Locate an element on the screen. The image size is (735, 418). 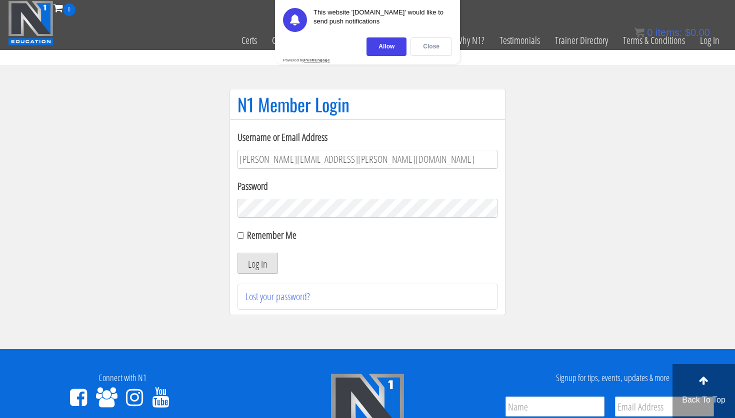
label: Remember Me is located at coordinates (271, 235).